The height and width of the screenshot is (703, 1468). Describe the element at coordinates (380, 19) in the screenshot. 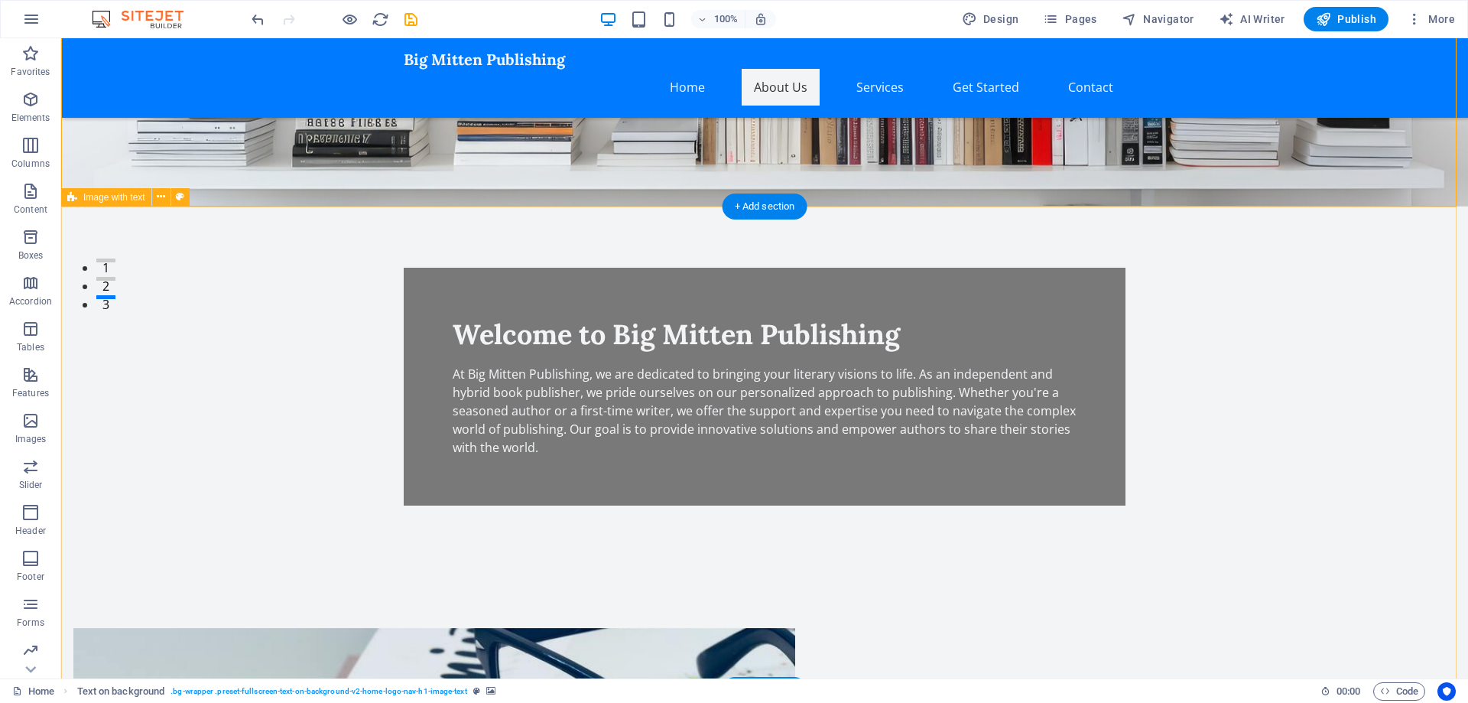

I see `button: reload` at that location.